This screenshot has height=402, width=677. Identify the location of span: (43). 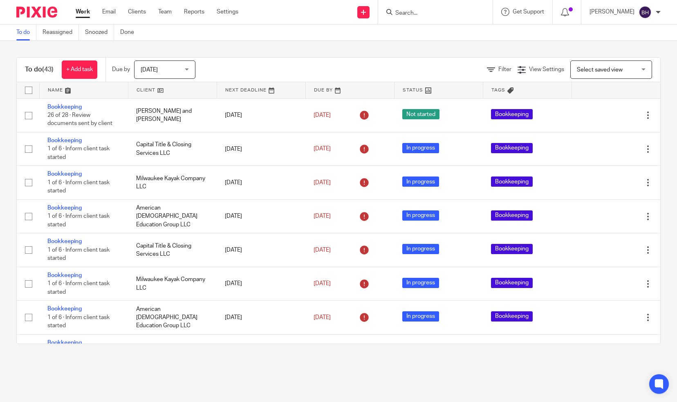
(48, 69).